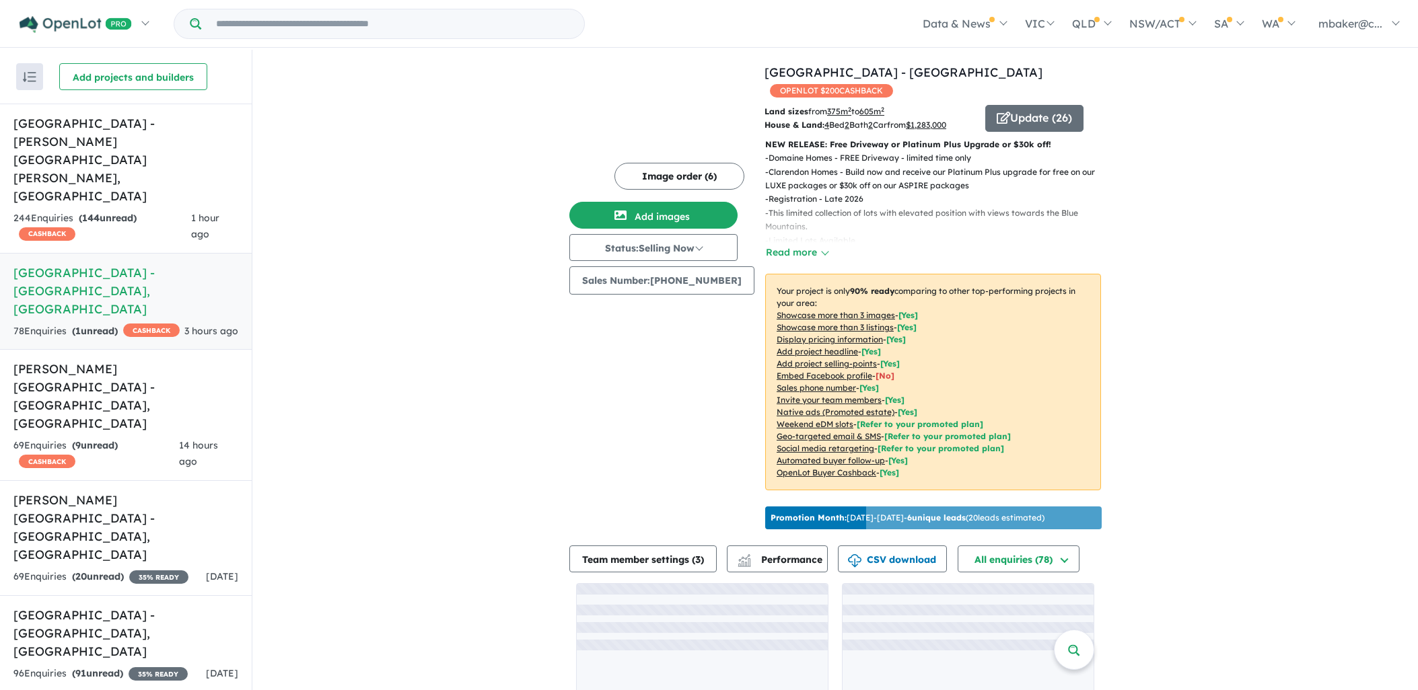  What do you see at coordinates (81, 674) in the screenshot?
I see `span: 91` at bounding box center [81, 674].